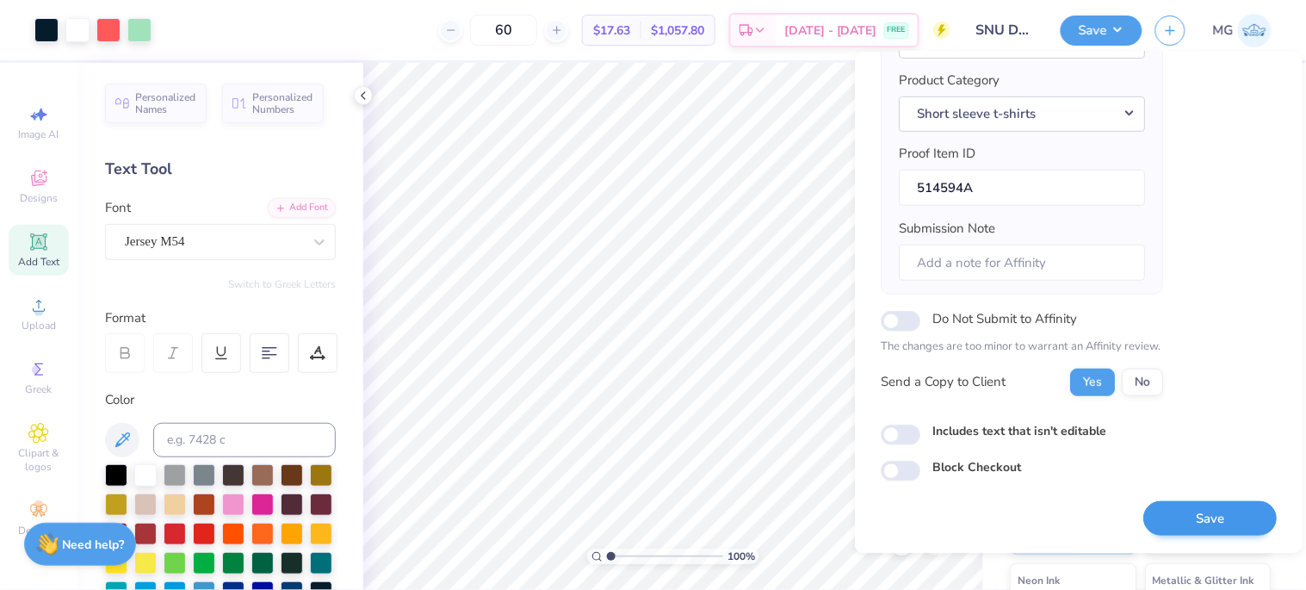  I want to click on span: Upload, so click(39, 325).